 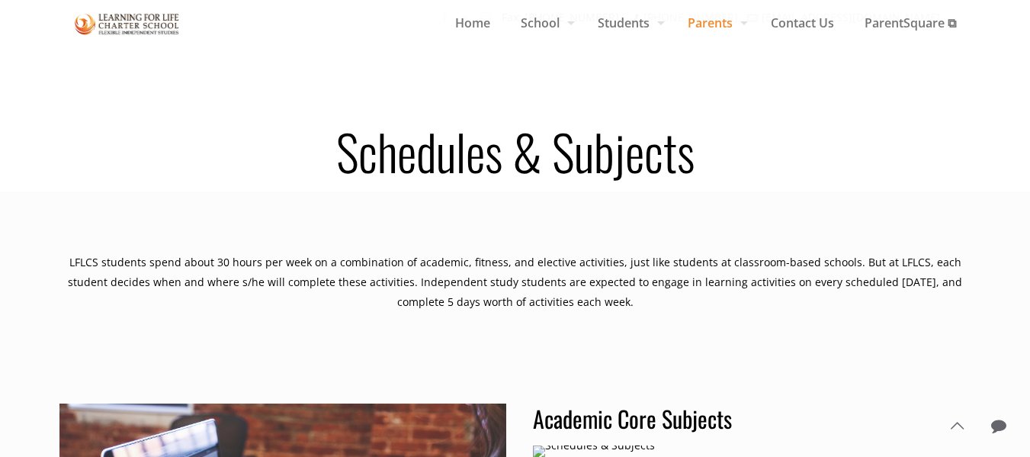 I want to click on span: ParentSquare ⧉, so click(x=910, y=23).